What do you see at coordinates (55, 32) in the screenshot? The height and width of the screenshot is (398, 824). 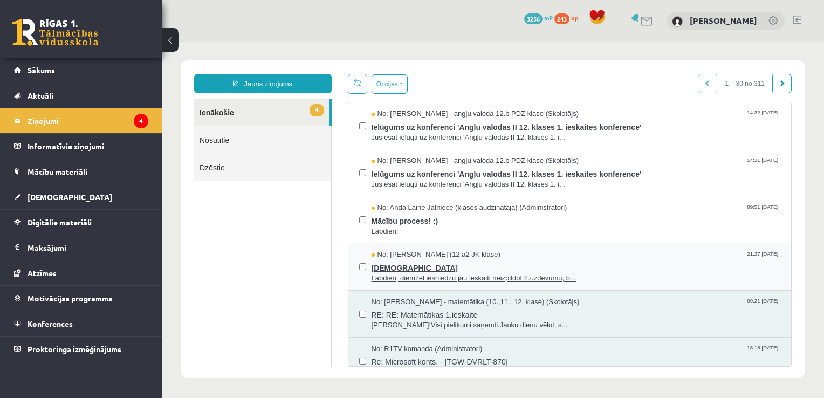 I see `a: Rīgas 1. Tālmācības vidusskola` at bounding box center [55, 32].